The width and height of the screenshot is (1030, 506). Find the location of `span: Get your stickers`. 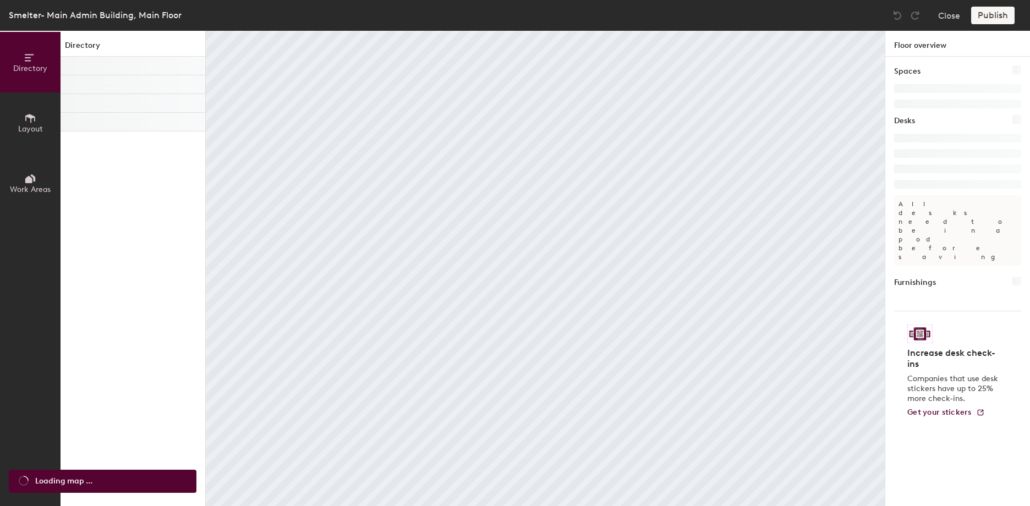

span: Get your stickers is located at coordinates (939, 412).